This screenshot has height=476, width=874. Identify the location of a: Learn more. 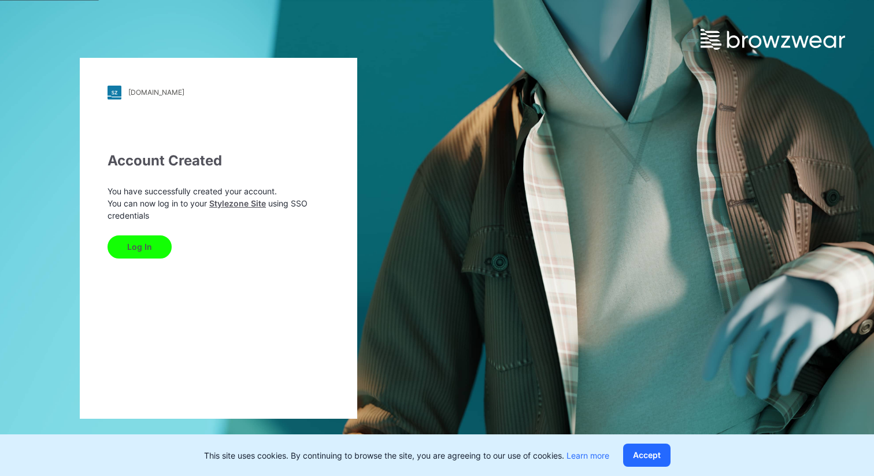
(588, 455).